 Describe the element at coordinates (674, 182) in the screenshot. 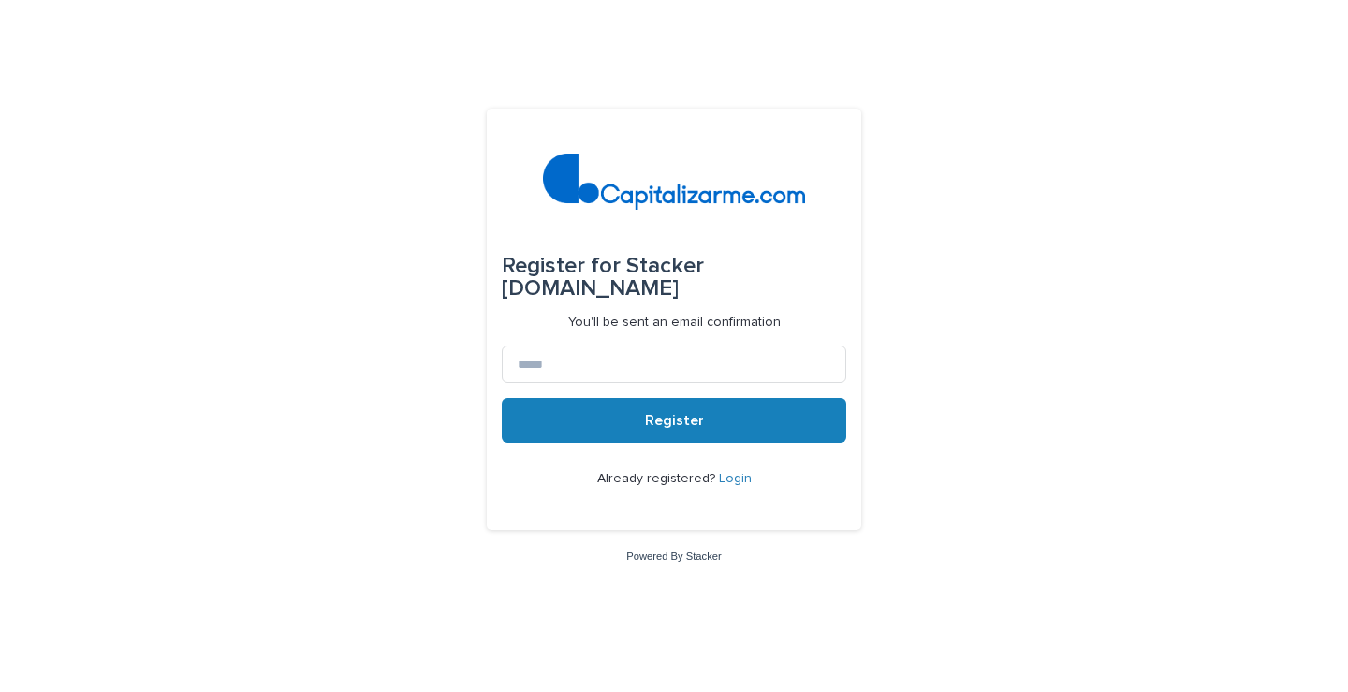

I see `img: 4arMvv9wSvmHTHbXwTim` at that location.